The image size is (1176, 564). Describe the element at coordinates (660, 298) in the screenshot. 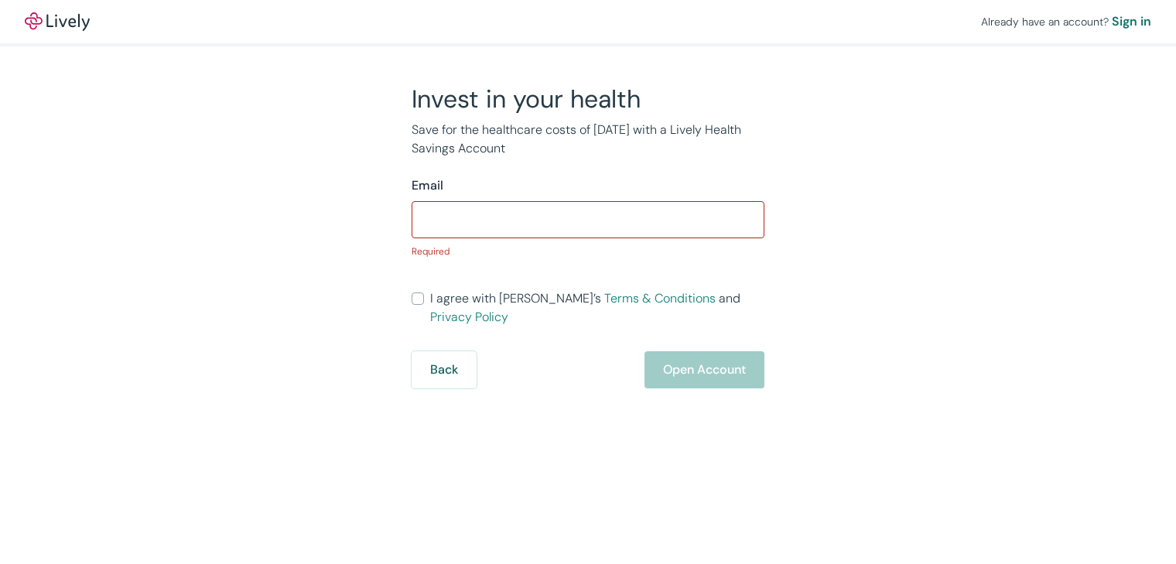

I see `a: Terms & Conditions` at that location.